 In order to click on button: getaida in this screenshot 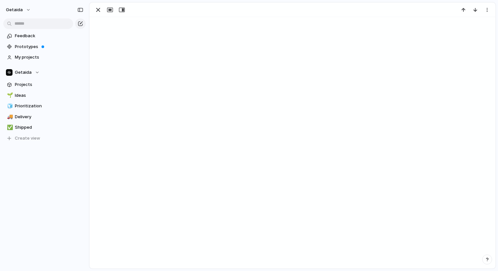, I will do `click(18, 10)`.